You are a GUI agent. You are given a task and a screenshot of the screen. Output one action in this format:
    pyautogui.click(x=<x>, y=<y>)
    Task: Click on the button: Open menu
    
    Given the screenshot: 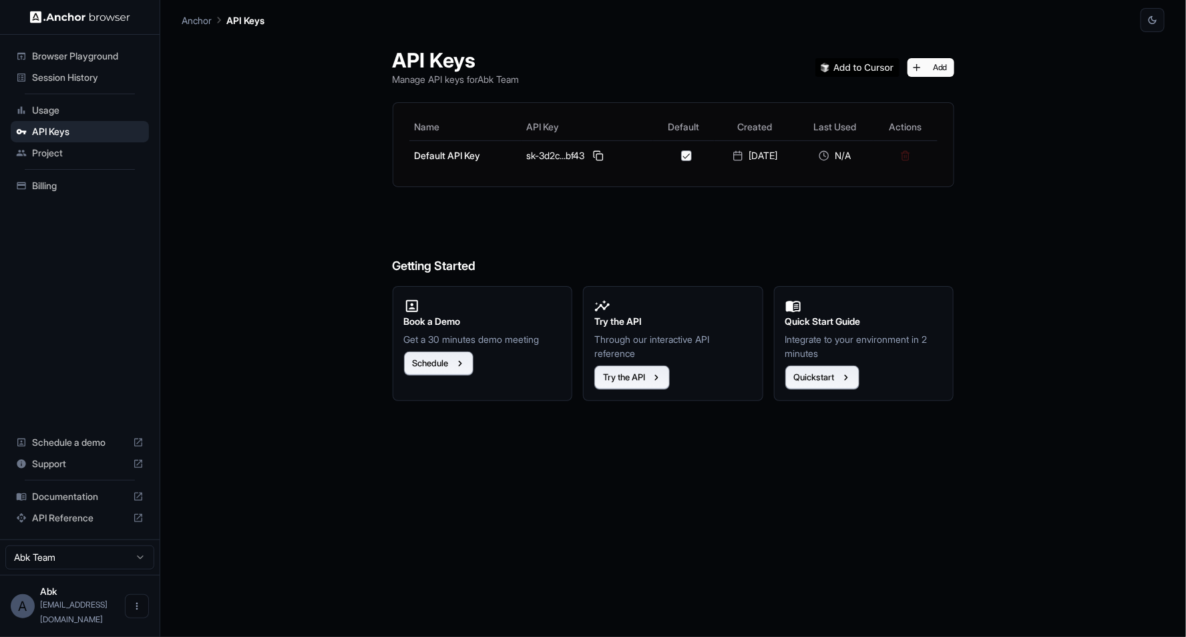 What is the action you would take?
    pyautogui.click(x=137, y=606)
    